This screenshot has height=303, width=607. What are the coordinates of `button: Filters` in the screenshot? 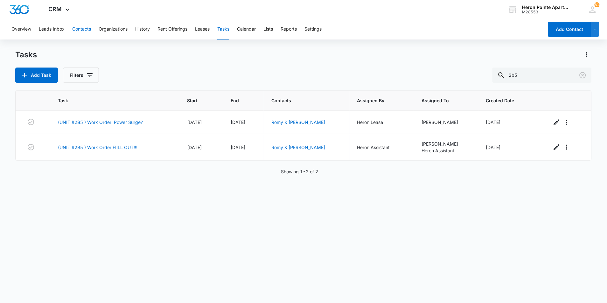 It's located at (81, 75).